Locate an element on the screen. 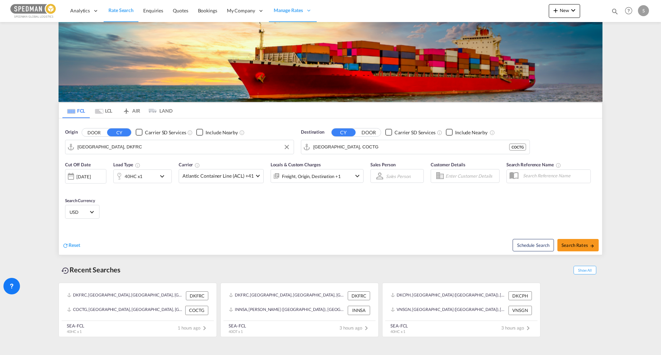 The width and height of the screenshot is (661, 355). div: Freight Origin Destination Factory Stuffingicon-chevron-down is located at coordinates (317, 176).